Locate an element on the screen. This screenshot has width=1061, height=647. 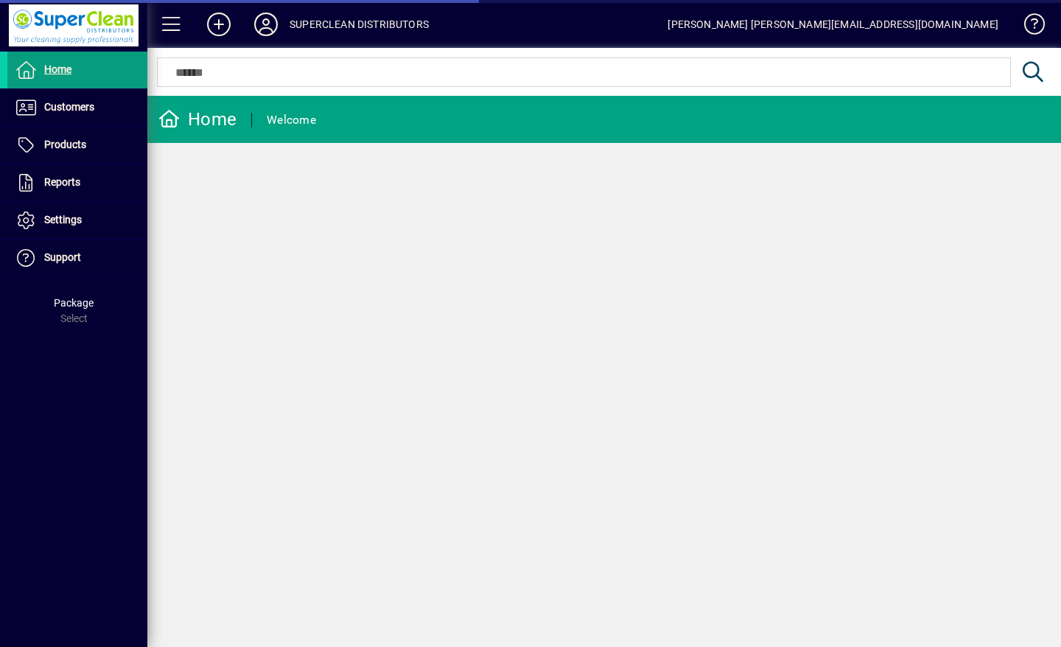
button: Add is located at coordinates (219, 24).